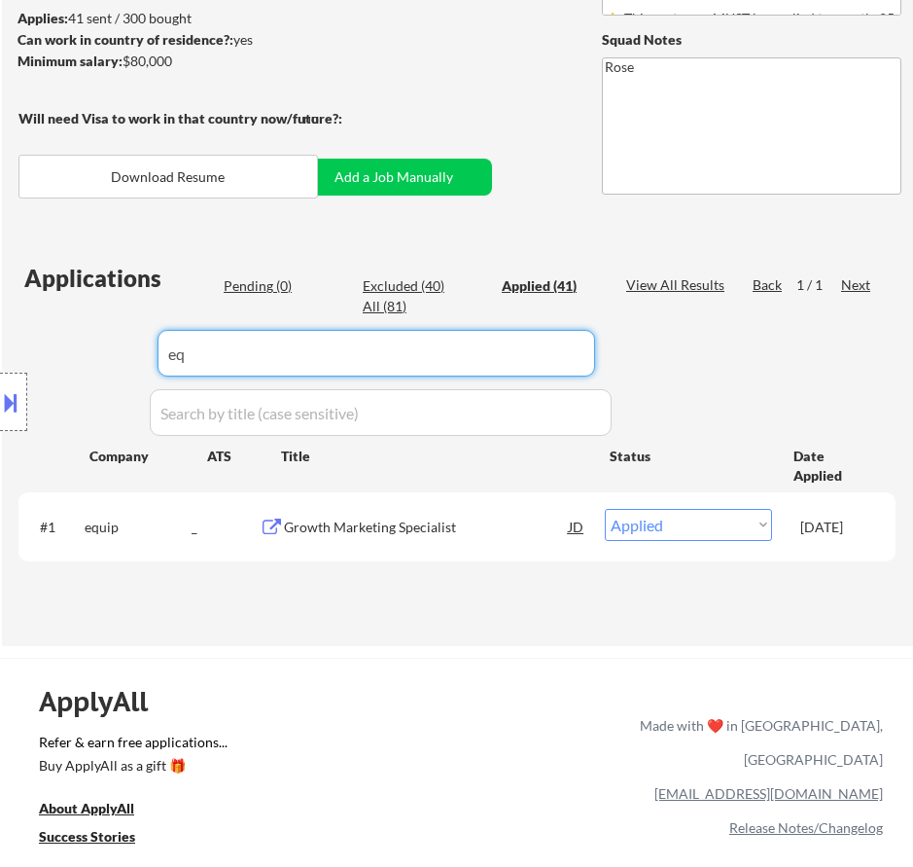 The height and width of the screenshot is (867, 913). What do you see at coordinates (43, 18) in the screenshot?
I see `strong: Applies:` at bounding box center [43, 18].